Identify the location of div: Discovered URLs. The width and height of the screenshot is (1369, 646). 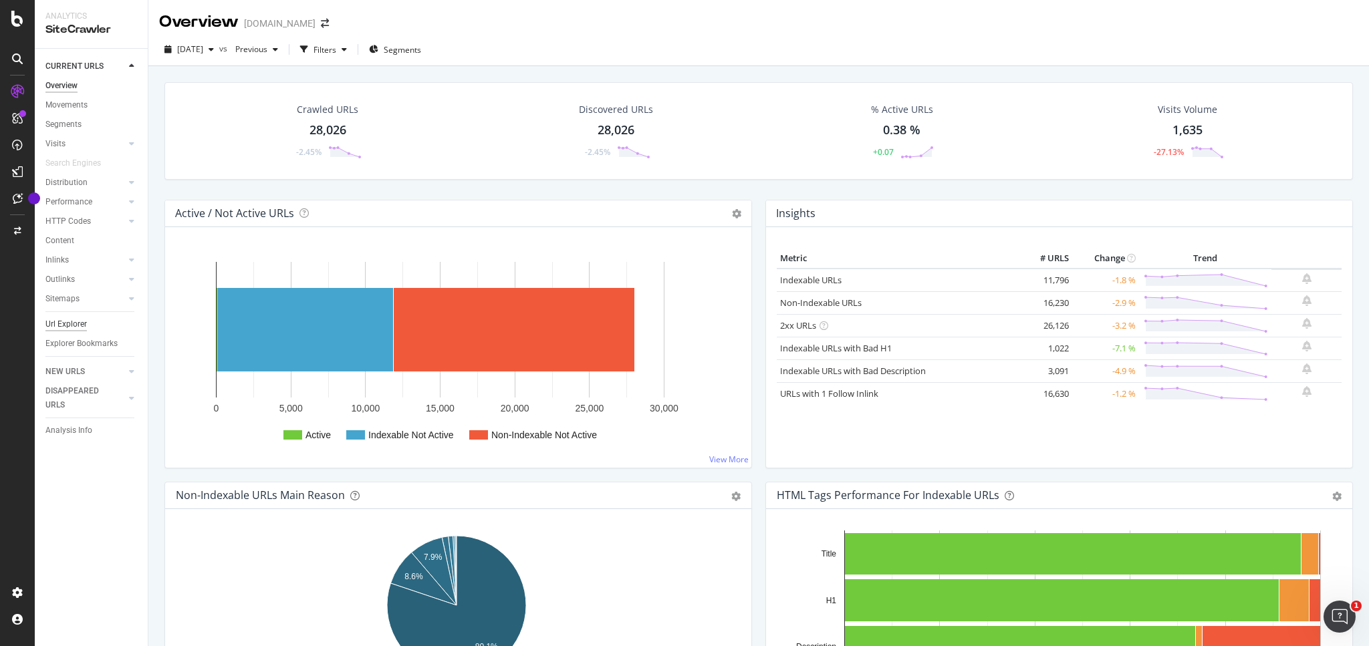
(616, 110).